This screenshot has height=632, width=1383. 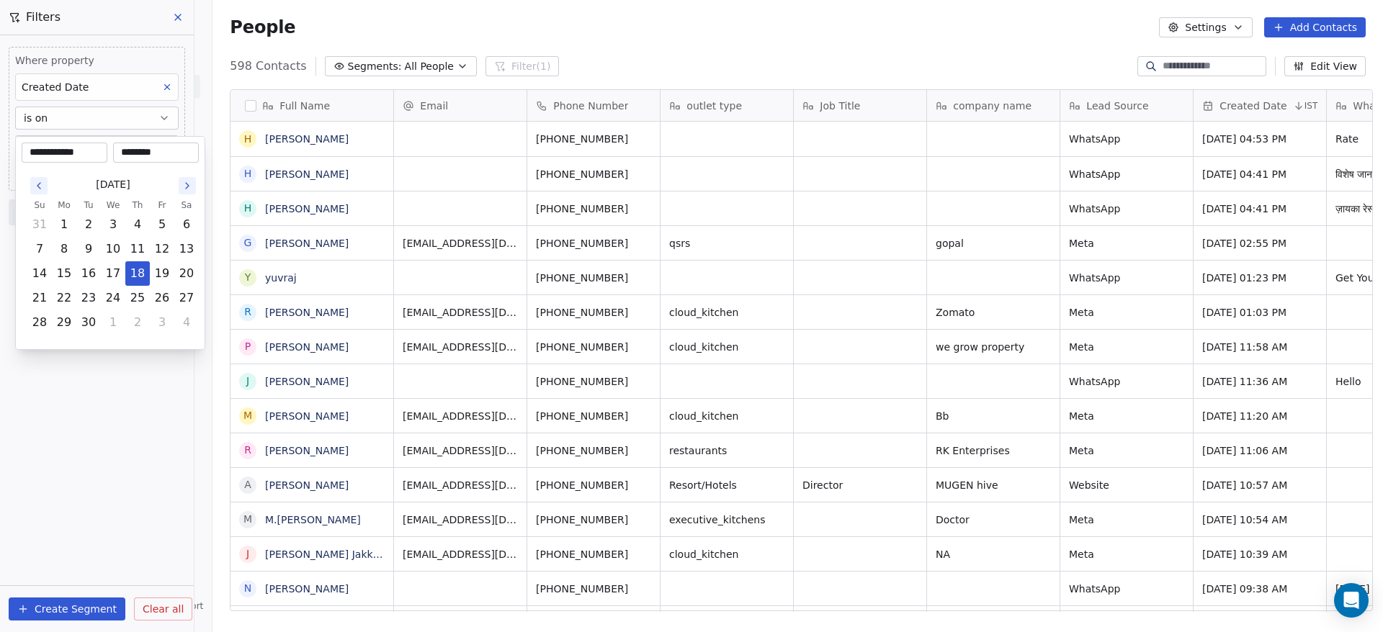 I want to click on button: Today, Thursday, September 18th, 2025, selected, so click(x=138, y=274).